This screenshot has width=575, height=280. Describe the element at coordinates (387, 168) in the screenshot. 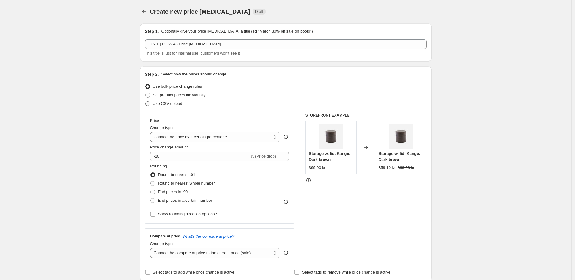

I see `div: 359.10 kr` at that location.